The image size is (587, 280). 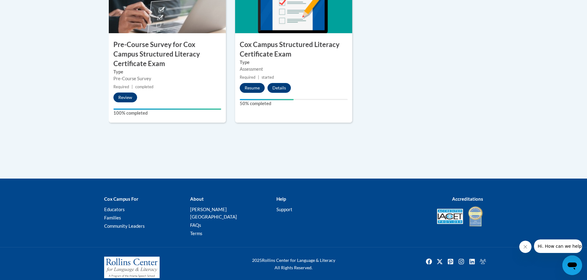 What do you see at coordinates (450, 262) in the screenshot?
I see `img: Pinterest icon` at bounding box center [450, 262].